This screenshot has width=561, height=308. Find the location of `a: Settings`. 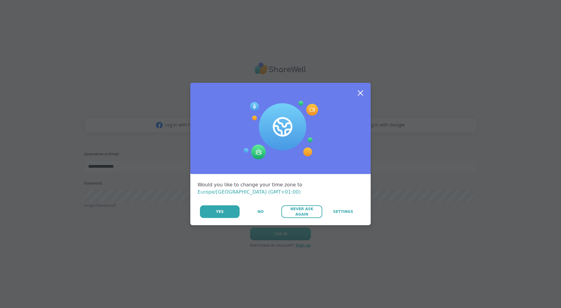

a: Settings is located at coordinates (343, 211).